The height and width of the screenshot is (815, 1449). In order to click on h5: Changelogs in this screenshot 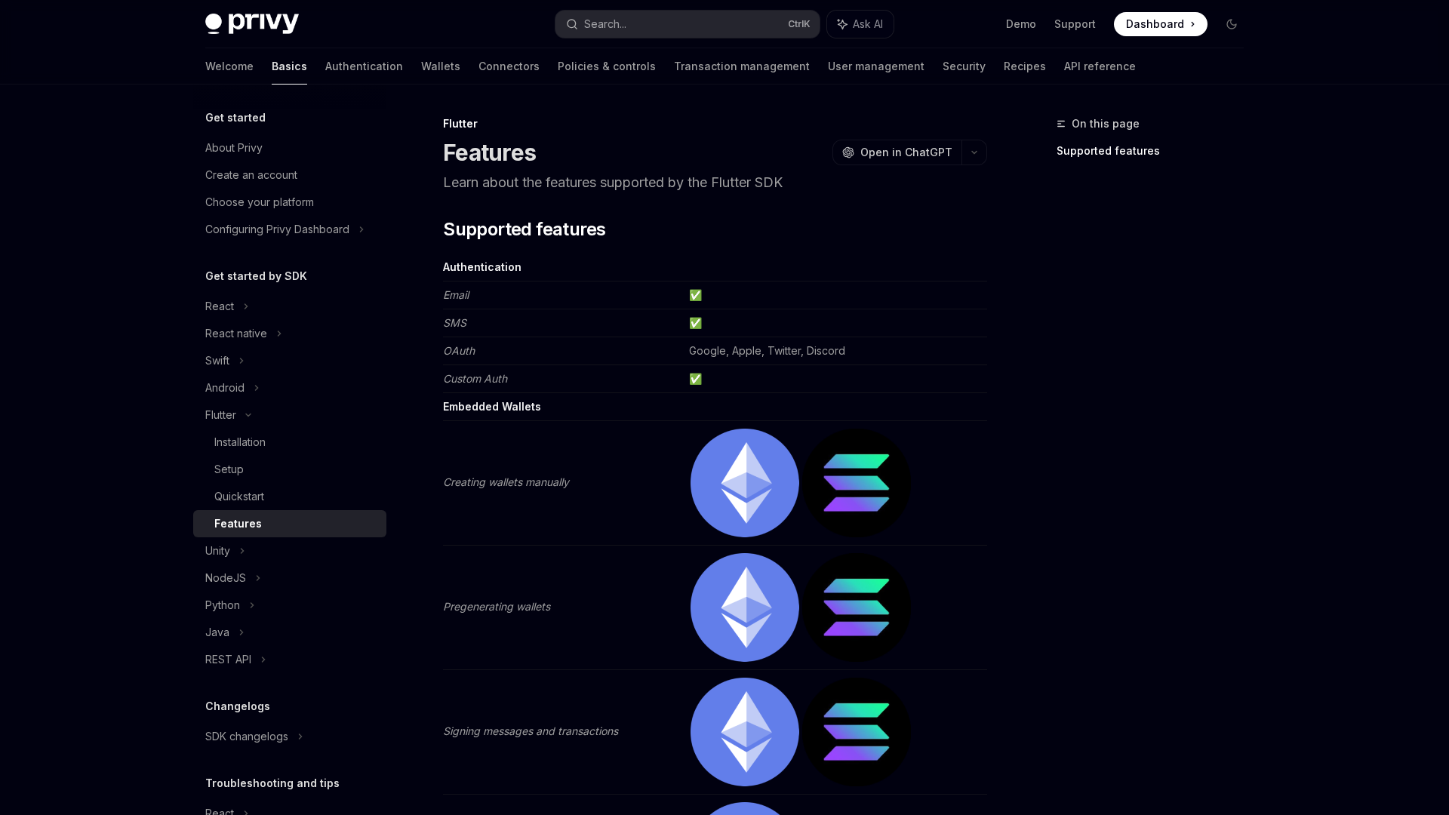, I will do `click(238, 707)`.